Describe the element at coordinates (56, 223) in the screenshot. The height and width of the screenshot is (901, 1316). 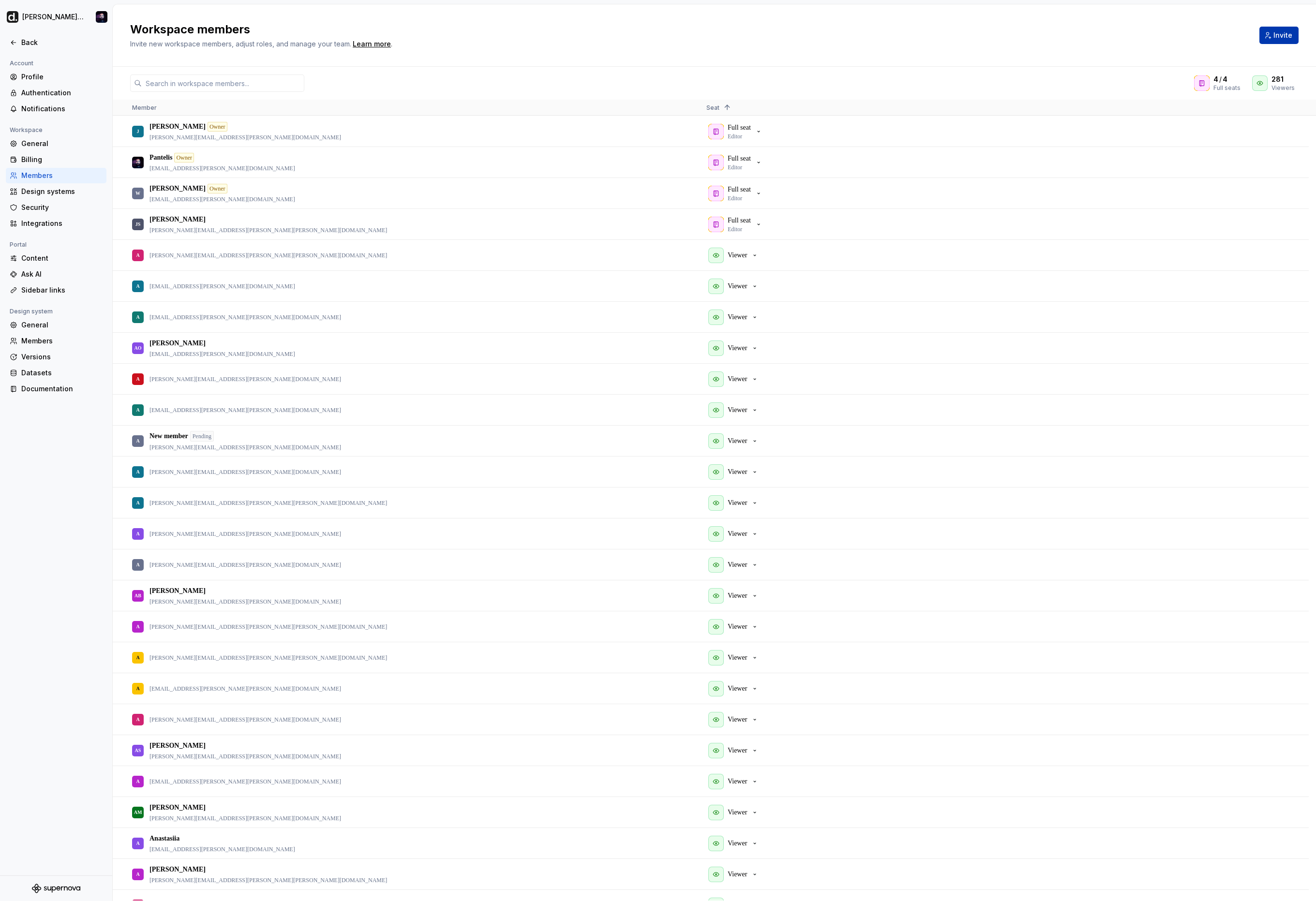
I see `a: Integrations` at that location.